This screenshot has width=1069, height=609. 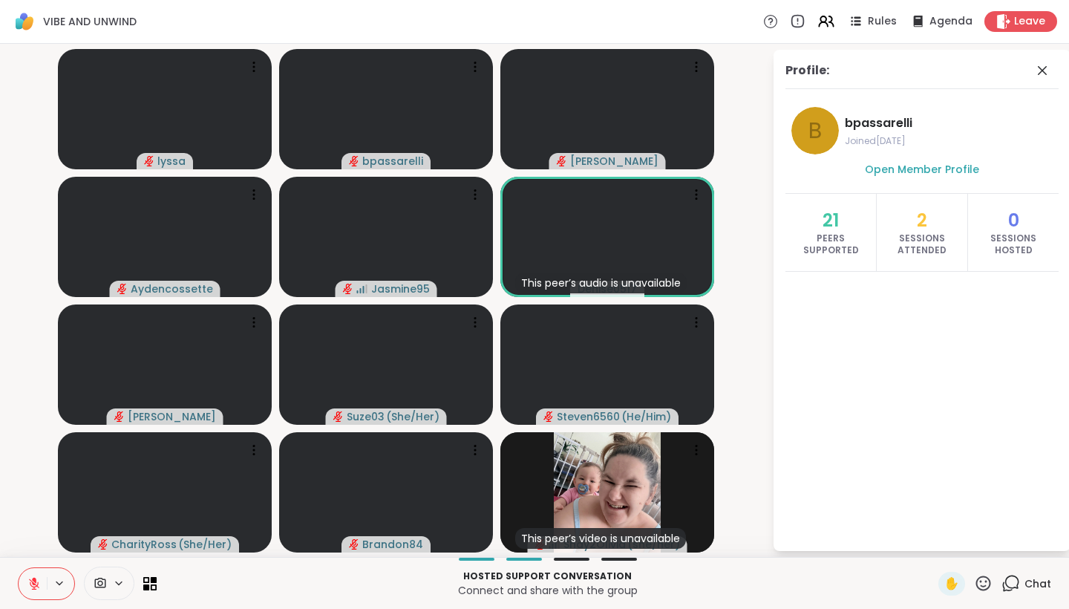 I want to click on span: VIBE AND UNWIND, so click(x=90, y=22).